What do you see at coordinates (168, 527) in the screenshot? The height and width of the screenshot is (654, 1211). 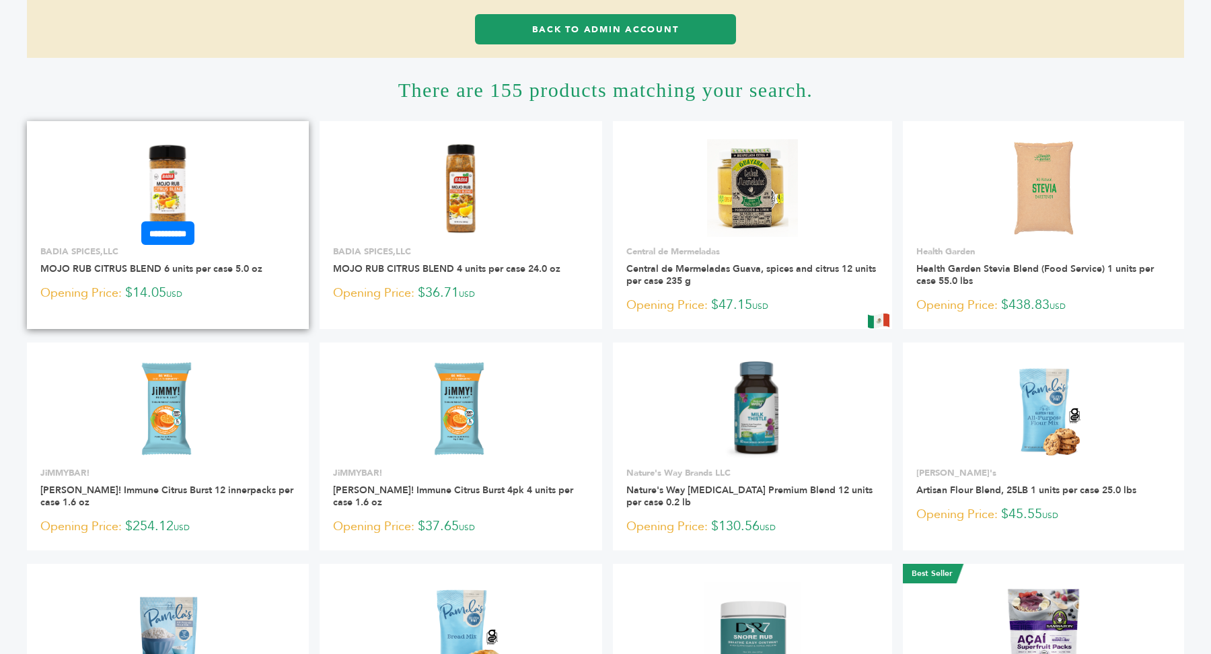 I see `p: $254.12` at bounding box center [168, 527].